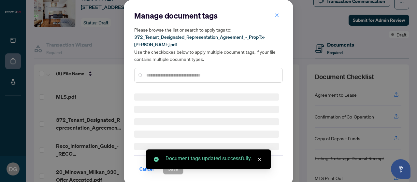 This screenshot has width=417, height=182. I want to click on div: Document tags updated successfully., so click(215, 159).